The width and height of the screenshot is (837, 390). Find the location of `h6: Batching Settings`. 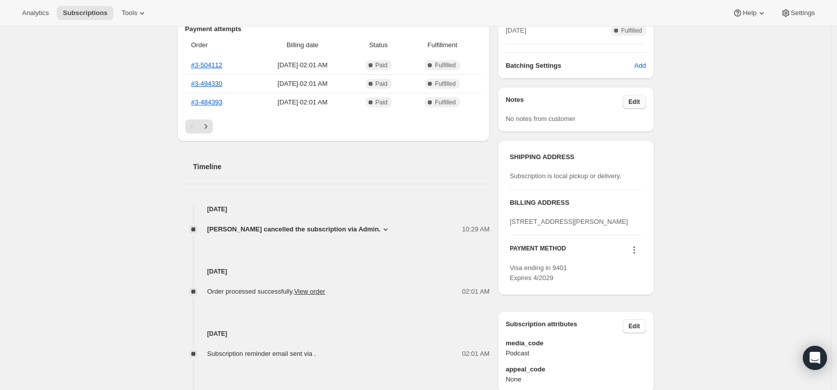

h6: Batching Settings is located at coordinates (570, 66).